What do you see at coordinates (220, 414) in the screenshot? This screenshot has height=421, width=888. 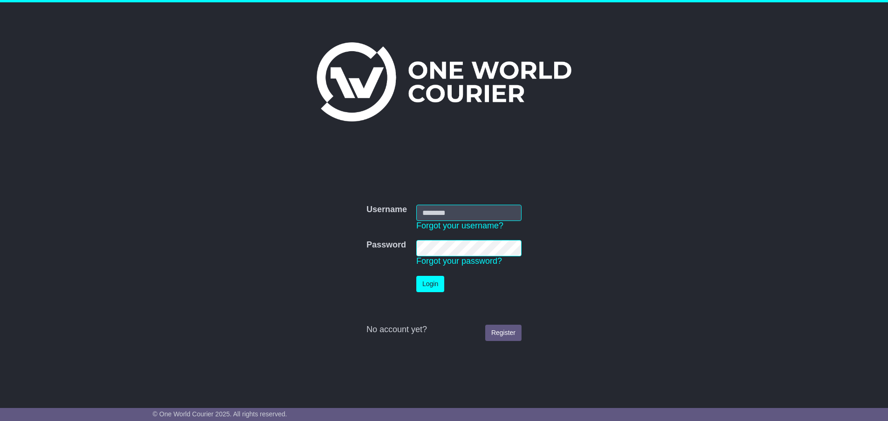 I see `span: © One World Courier 2025. All rights reserved.` at bounding box center [220, 414].